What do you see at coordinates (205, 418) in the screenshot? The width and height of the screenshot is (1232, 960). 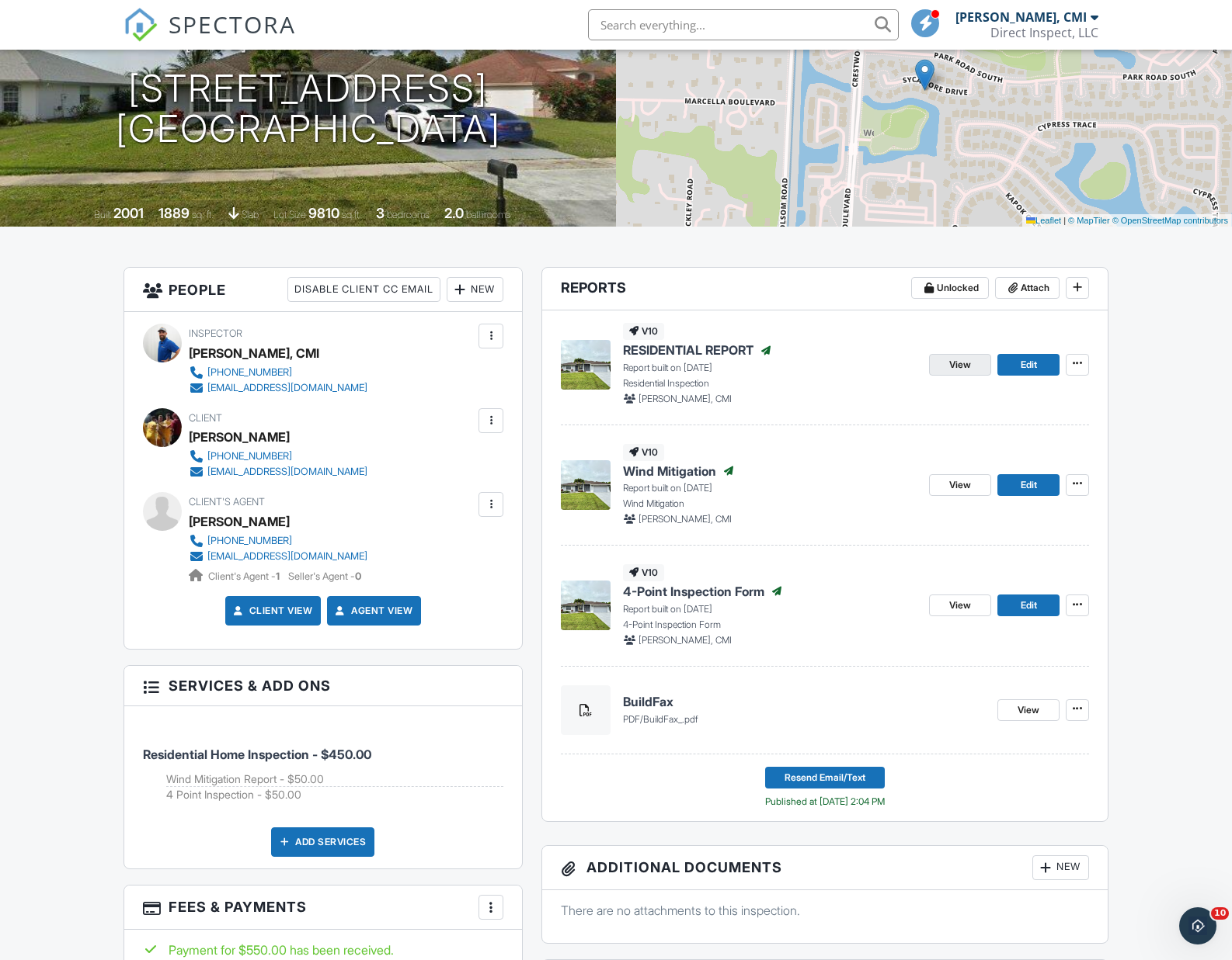 I see `span: Client` at bounding box center [205, 418].